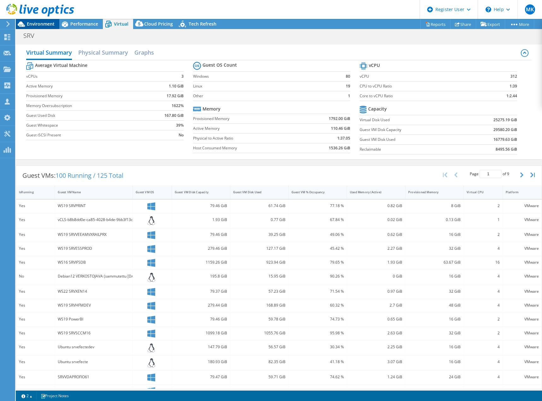 This screenshot has width=542, height=401. I want to click on div: 2.63 GiB, so click(376, 333).